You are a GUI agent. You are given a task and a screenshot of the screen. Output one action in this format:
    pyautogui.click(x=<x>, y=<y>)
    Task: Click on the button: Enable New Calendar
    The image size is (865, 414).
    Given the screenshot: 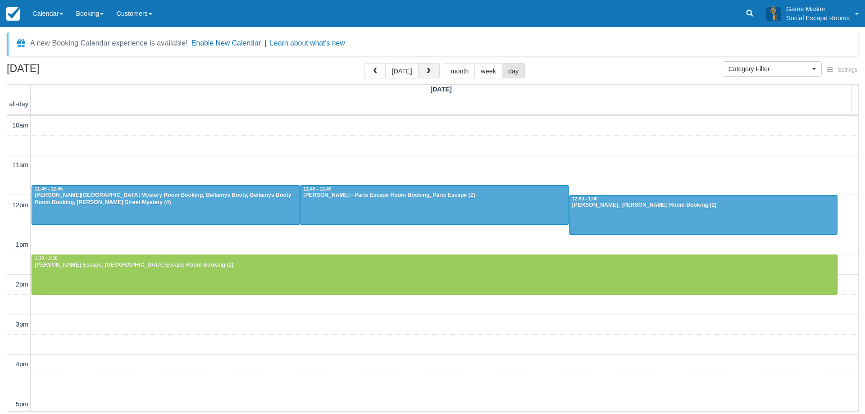 What is the action you would take?
    pyautogui.click(x=226, y=43)
    